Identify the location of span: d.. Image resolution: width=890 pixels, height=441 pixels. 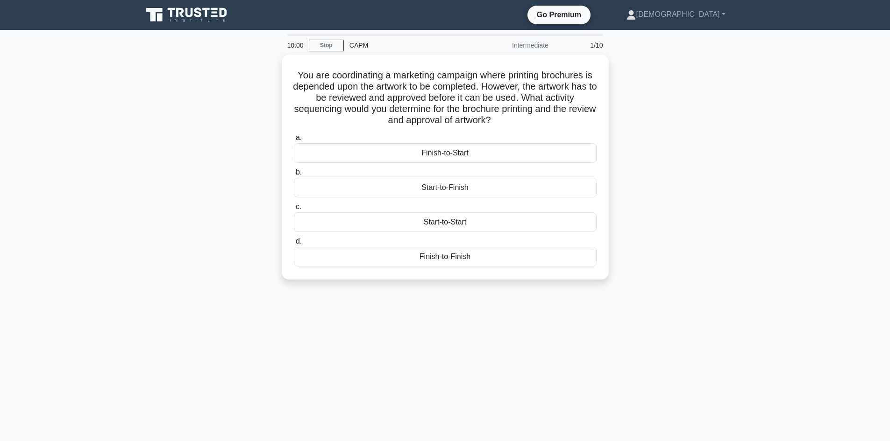
(298, 241).